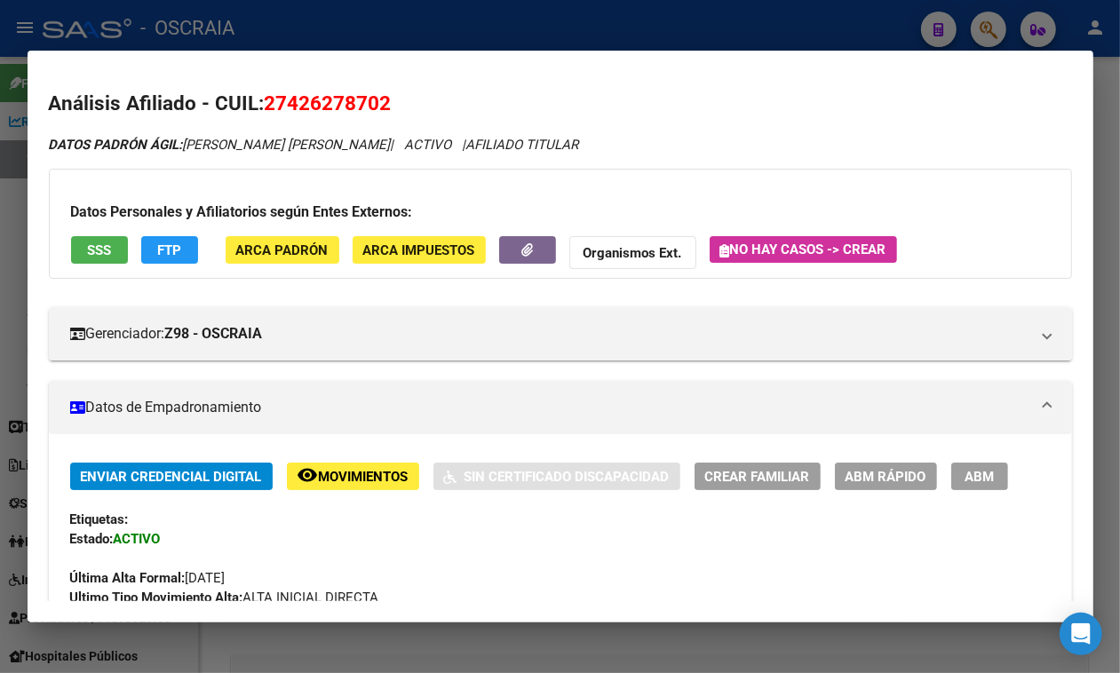  Describe the element at coordinates (758, 477) in the screenshot. I see `span: Crear Familiar` at that location.